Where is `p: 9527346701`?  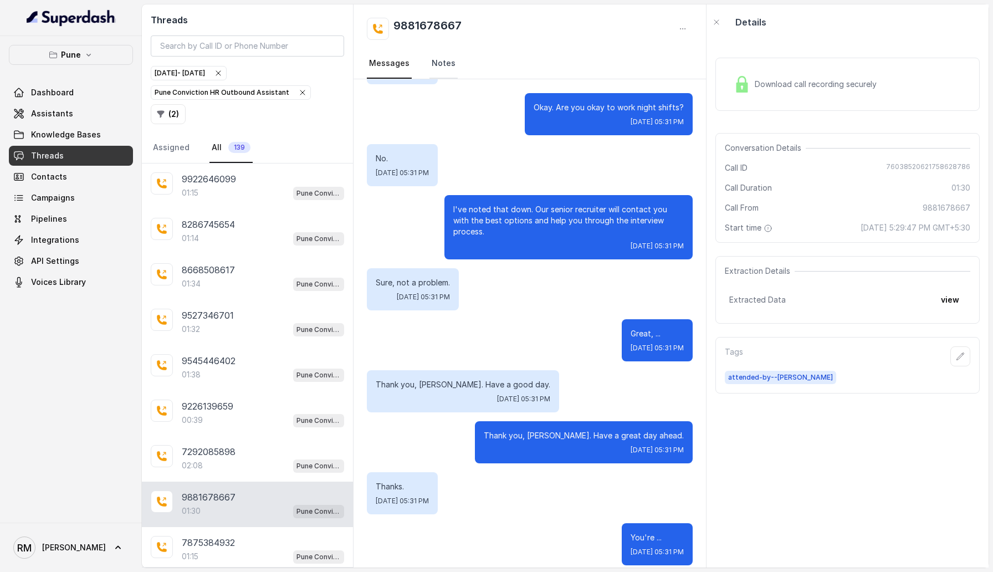 p: 9527346701 is located at coordinates (208, 315).